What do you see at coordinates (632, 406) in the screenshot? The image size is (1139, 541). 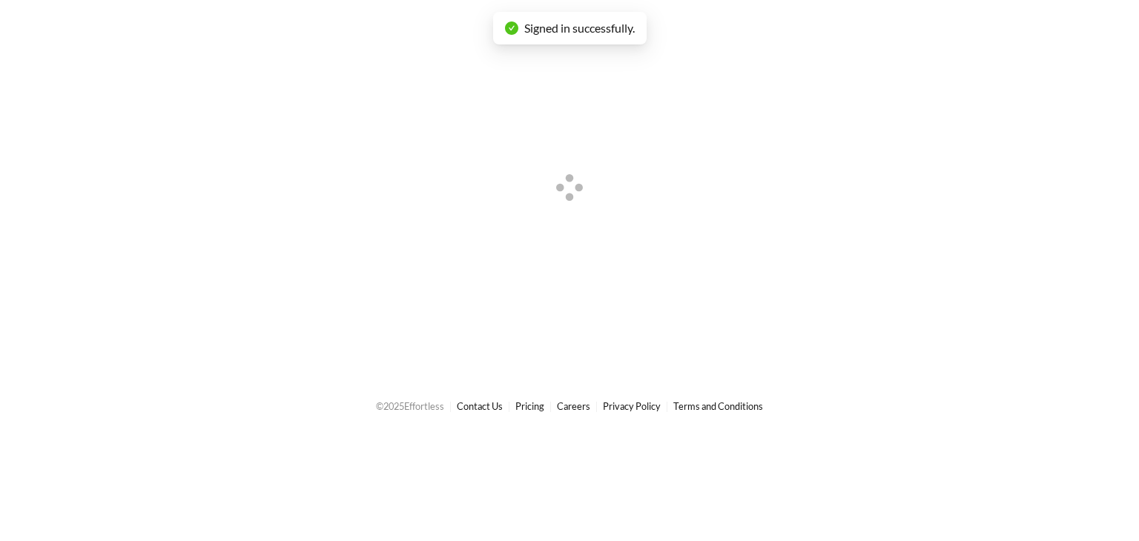 I see `a: Privacy Policy` at bounding box center [632, 406].